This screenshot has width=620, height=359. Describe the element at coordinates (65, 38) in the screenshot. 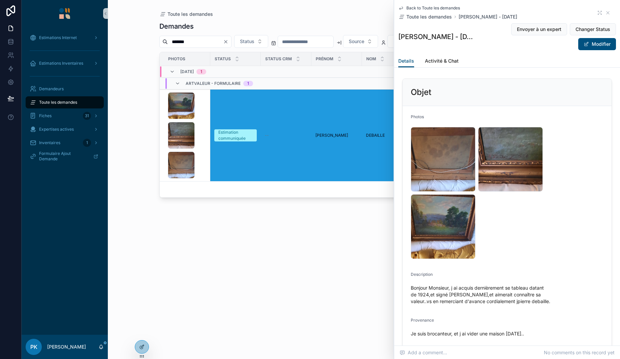

I see `a: Estimations Internet` at that location.